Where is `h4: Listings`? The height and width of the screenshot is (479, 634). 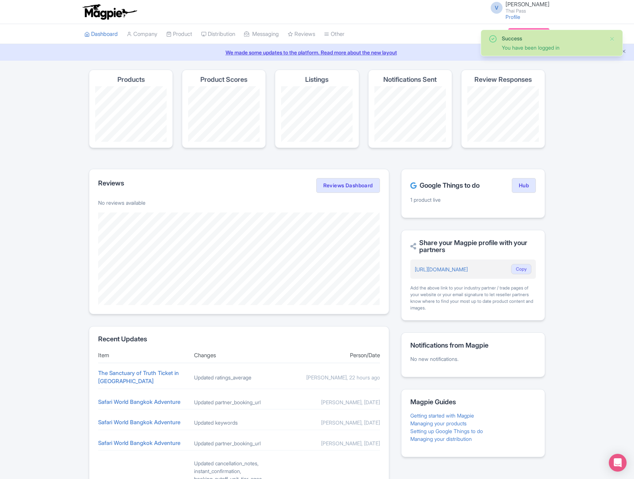 h4: Listings is located at coordinates (317, 80).